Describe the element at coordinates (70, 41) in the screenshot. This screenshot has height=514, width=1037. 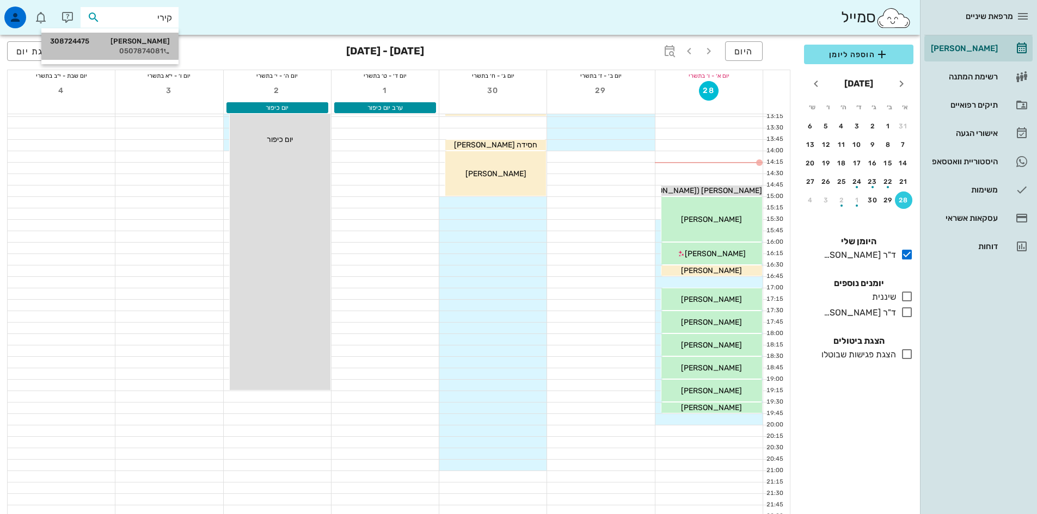
I see `span: 308724475` at that location.